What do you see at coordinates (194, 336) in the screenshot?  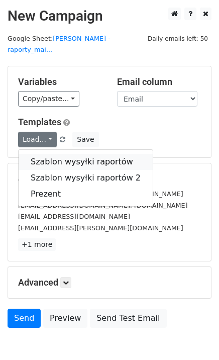 I see `div: Widżet czatu` at bounding box center [194, 336].